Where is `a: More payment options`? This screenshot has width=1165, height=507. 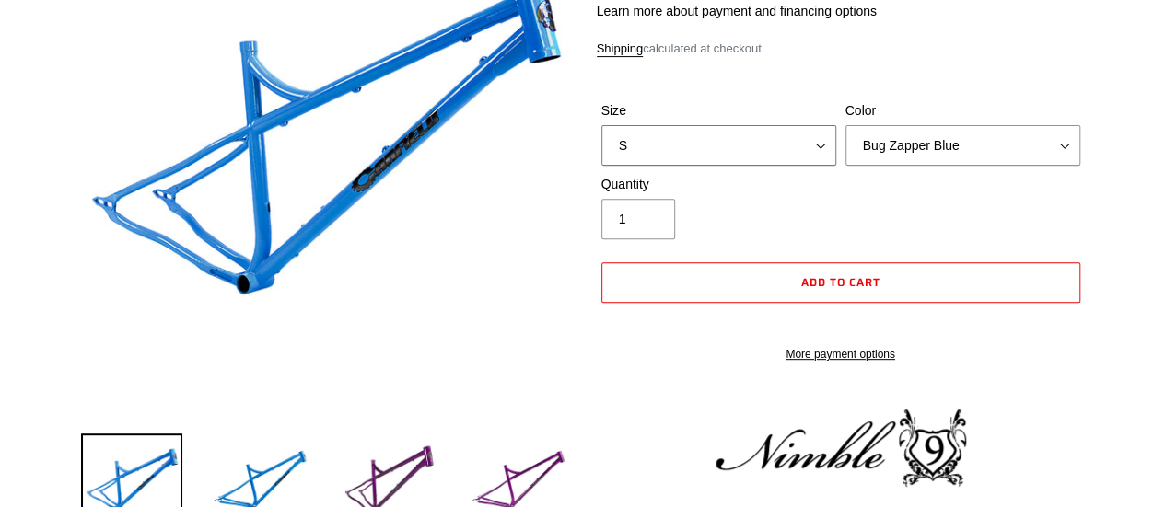 a: More payment options is located at coordinates (841, 354).